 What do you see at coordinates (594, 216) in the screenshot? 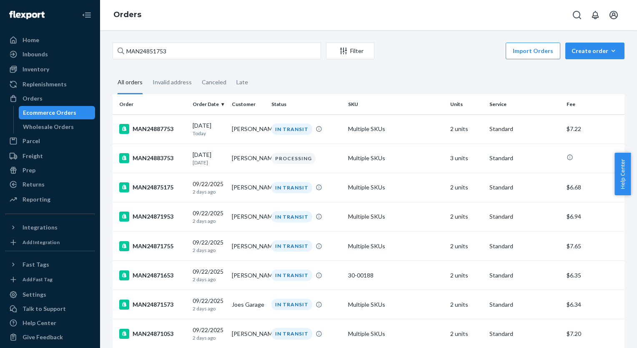
I see `td: $6.94` at bounding box center [594, 216].